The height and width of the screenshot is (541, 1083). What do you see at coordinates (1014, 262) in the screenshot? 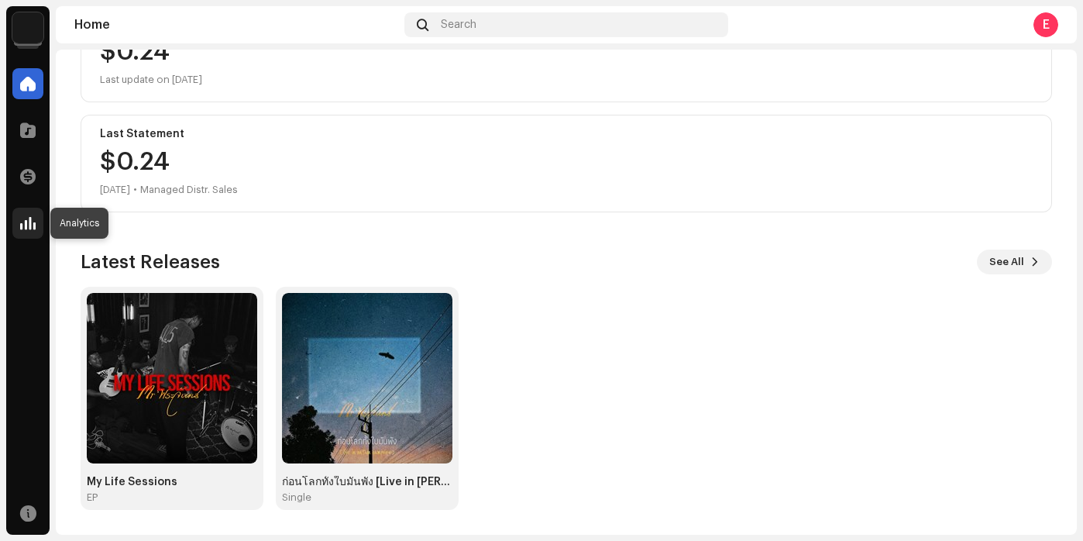
I see `button: See All` at bounding box center [1014, 262].